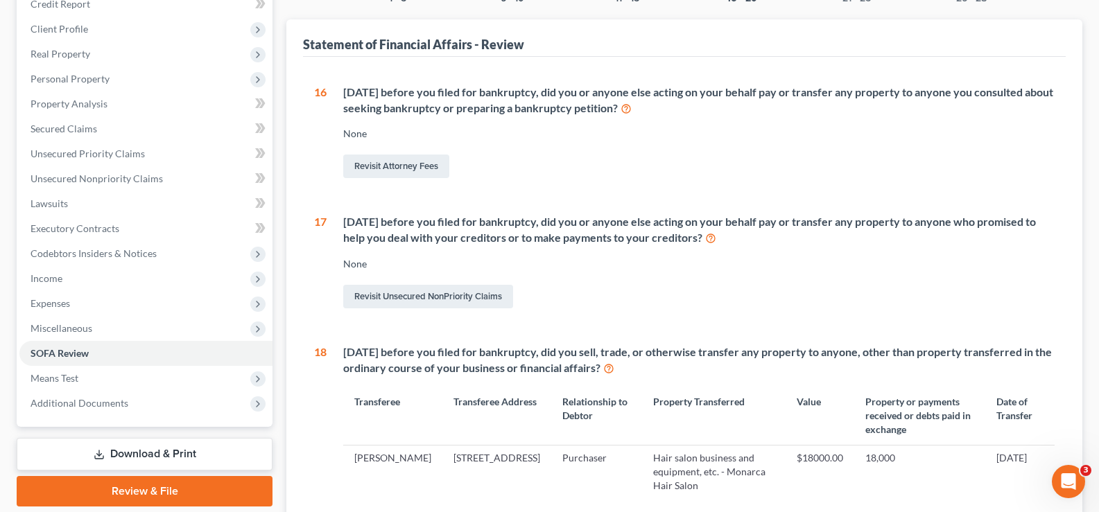  Describe the element at coordinates (320, 133) in the screenshot. I see `div: 16` at that location.